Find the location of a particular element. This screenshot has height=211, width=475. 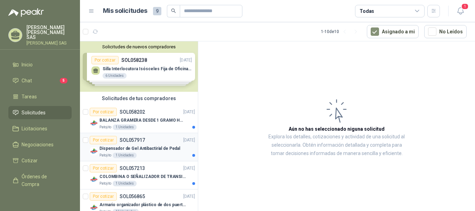

a: Órdenes de Compra is located at coordinates (40, 181).